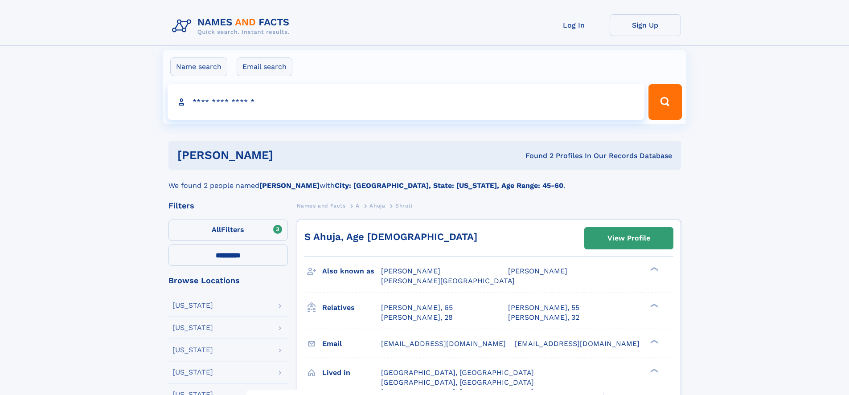  What do you see at coordinates (352, 344) in the screenshot?
I see `h3: Email` at bounding box center [352, 344].